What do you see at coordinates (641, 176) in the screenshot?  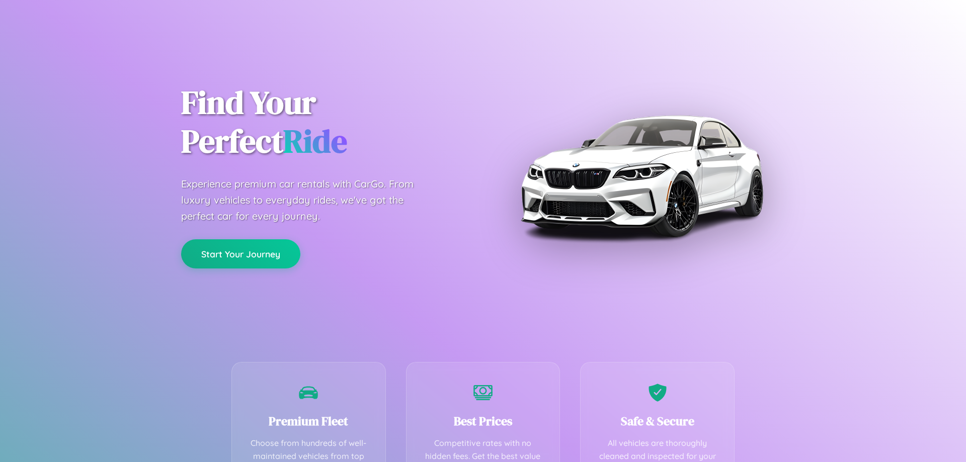 I see `img: Premium BMW car rental vehicle` at bounding box center [641, 176].